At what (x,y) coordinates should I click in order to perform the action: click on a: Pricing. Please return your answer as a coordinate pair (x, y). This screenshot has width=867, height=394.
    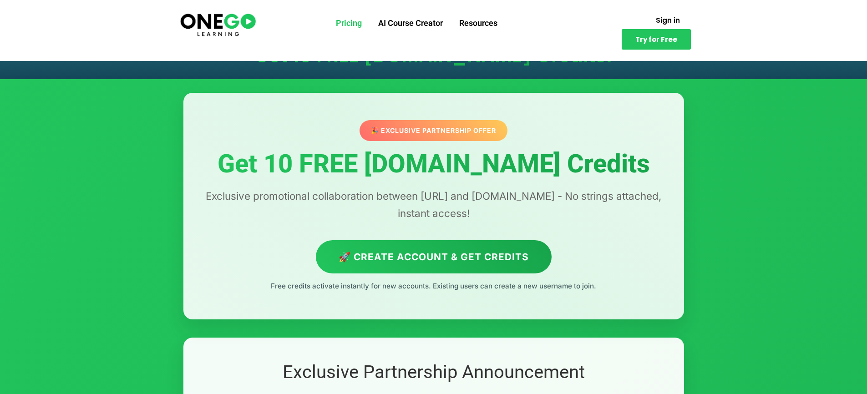
    Looking at the image, I should click on (349, 23).